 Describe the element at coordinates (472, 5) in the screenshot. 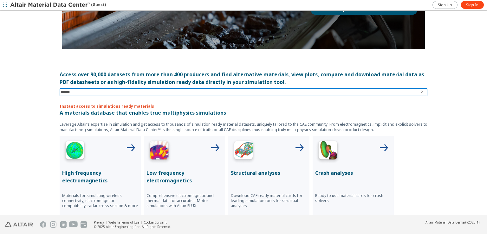

I see `a: Sign In` at that location.